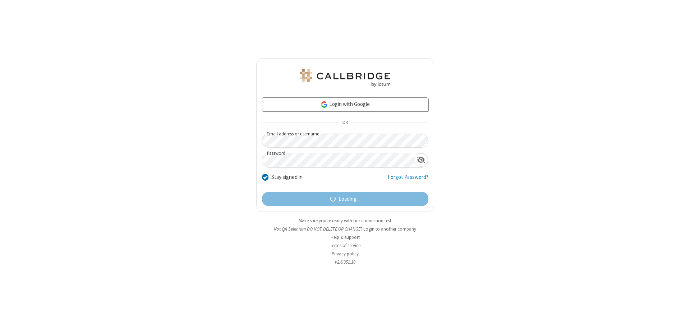 Image resolution: width=690 pixels, height=329 pixels. What do you see at coordinates (345, 262) in the screenshot?
I see `li: v2.6.351.10` at bounding box center [345, 262].